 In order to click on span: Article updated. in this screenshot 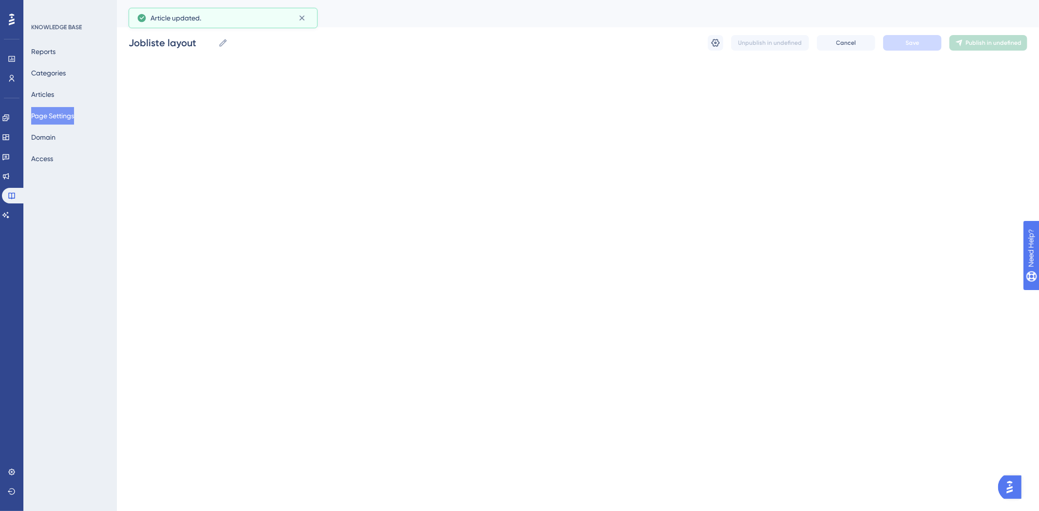, I will do `click(176, 18)`.